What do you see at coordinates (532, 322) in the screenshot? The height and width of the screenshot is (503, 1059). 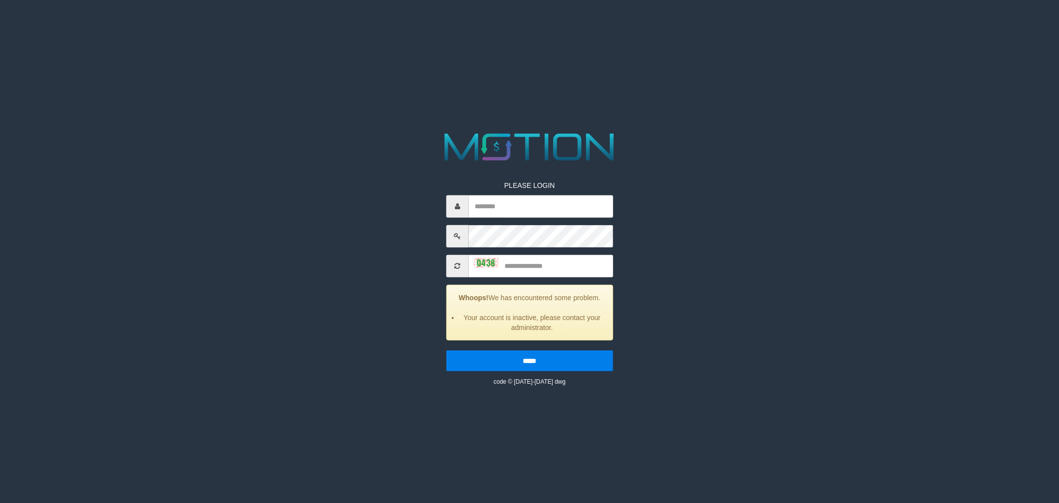 I see `li: Your account is inactive, please contact your administrator.` at bounding box center [532, 322].